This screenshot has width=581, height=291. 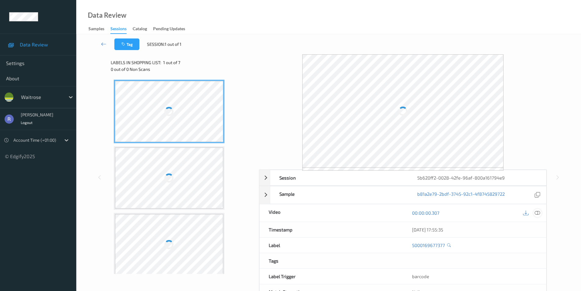 I want to click on div: Sample, so click(x=339, y=195).